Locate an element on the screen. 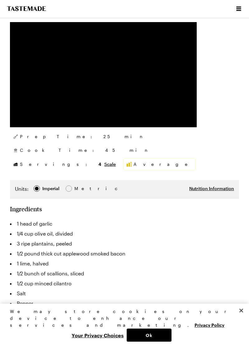  button: Your Privacy Choices is located at coordinates (97, 335).